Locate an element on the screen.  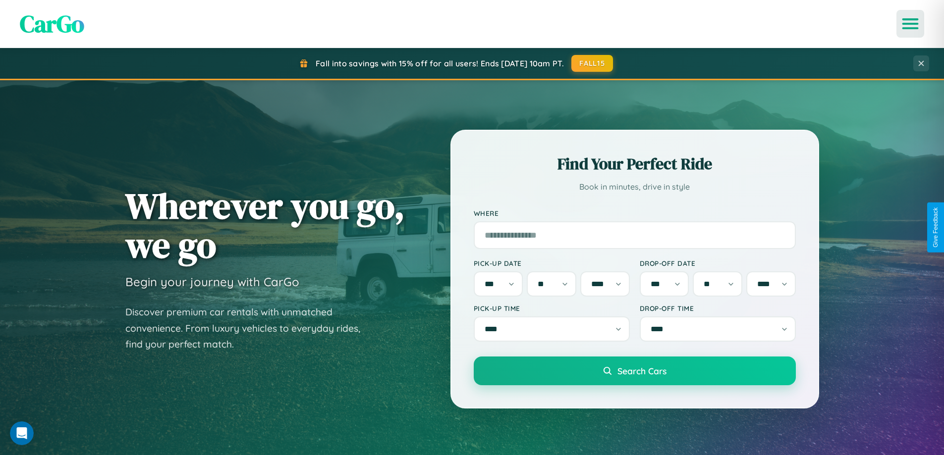
span: CarGo is located at coordinates (52, 24).